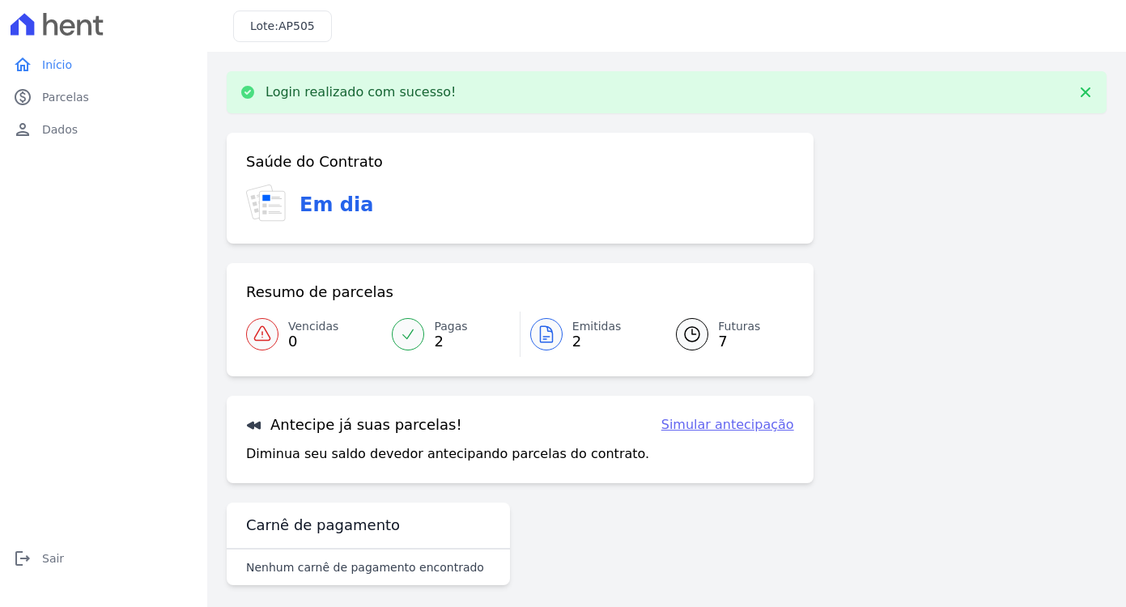  What do you see at coordinates (314, 334) in the screenshot?
I see `a: Vencidas 0` at bounding box center [314, 334].